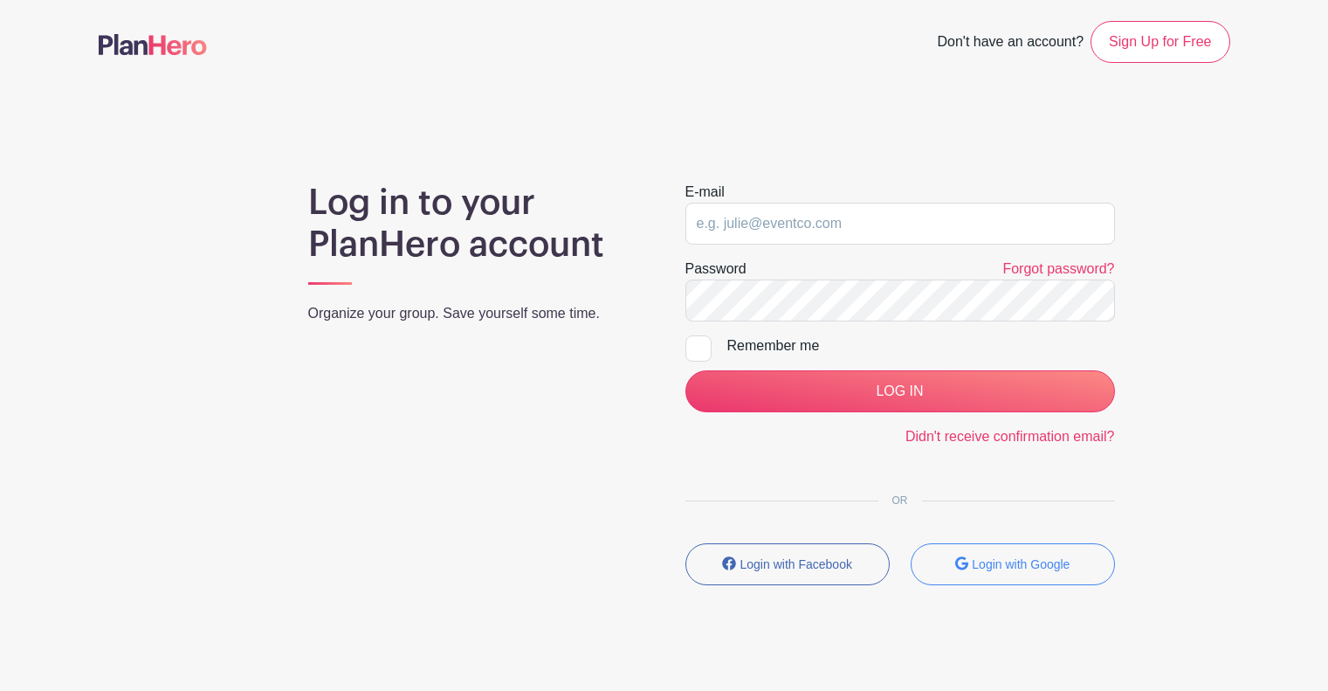 Image resolution: width=1328 pixels, height=691 pixels. What do you see at coordinates (797, 564) in the screenshot?
I see `small: Login with Facebook` at bounding box center [797, 564].